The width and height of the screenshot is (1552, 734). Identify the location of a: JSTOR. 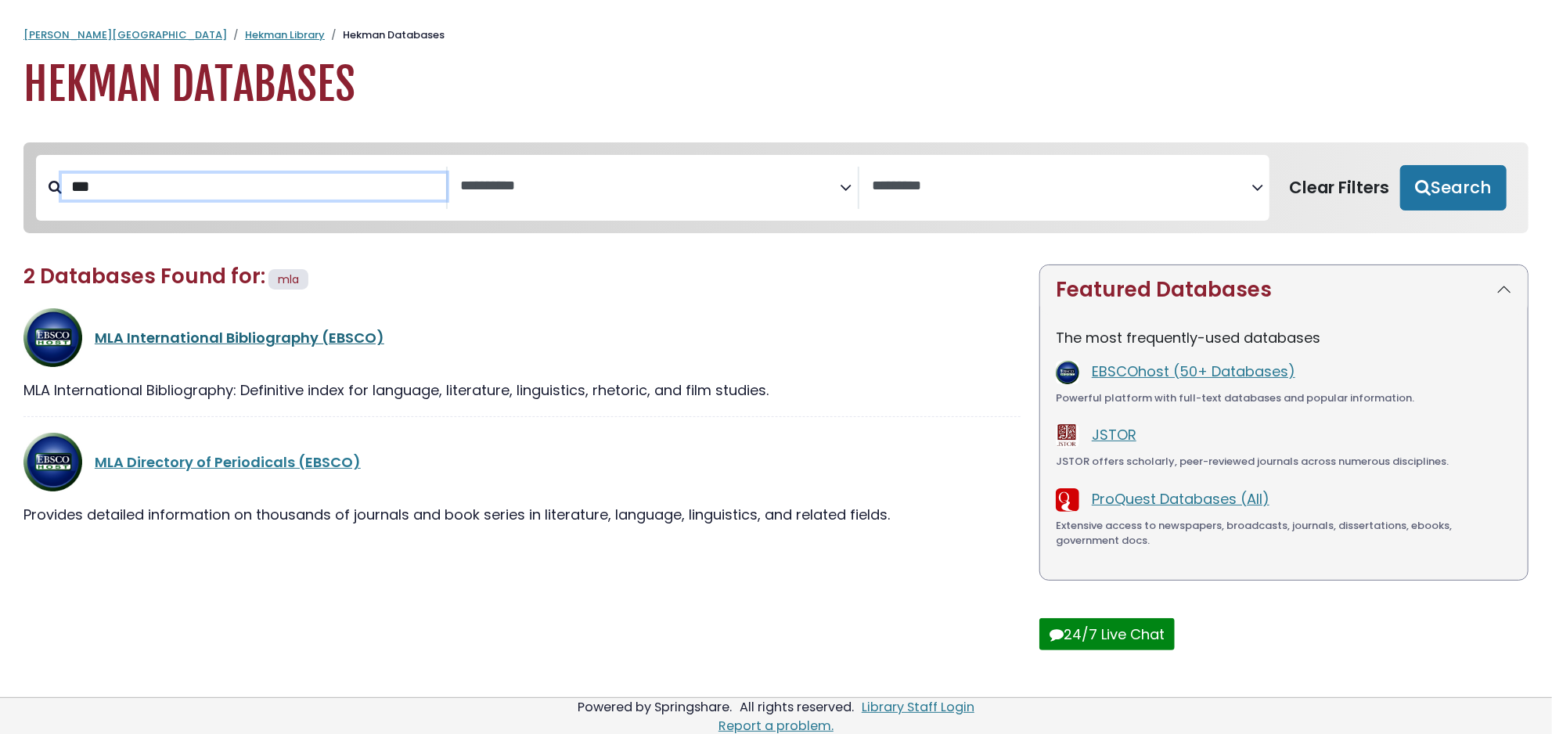
(1114, 434).